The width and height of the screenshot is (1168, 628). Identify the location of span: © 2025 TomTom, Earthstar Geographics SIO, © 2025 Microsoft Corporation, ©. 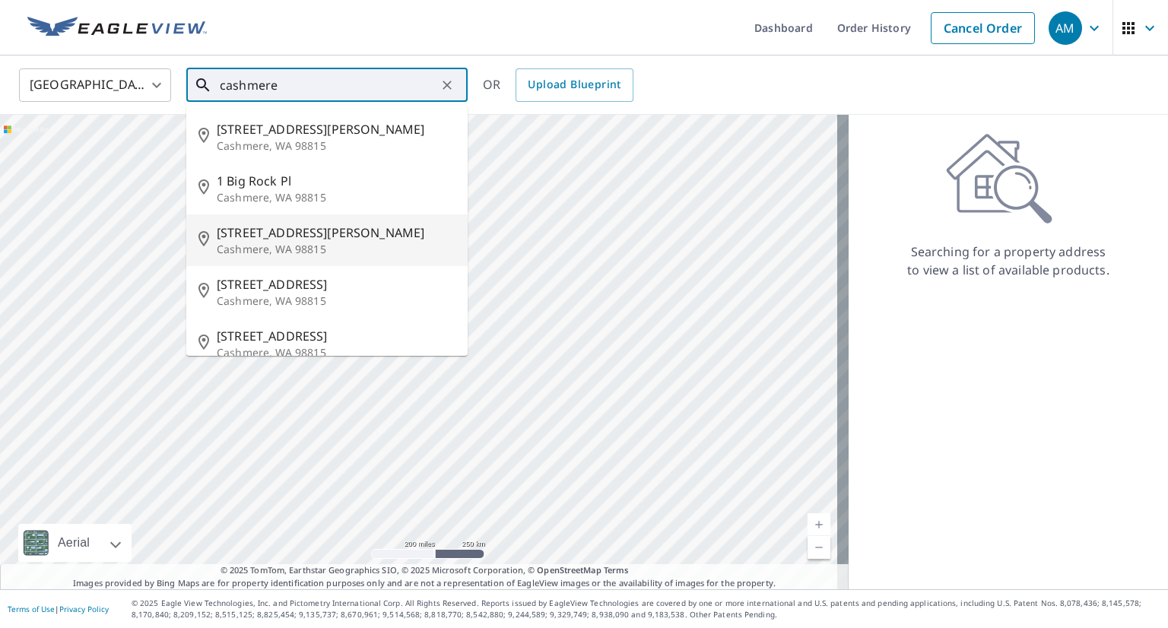
(424, 570).